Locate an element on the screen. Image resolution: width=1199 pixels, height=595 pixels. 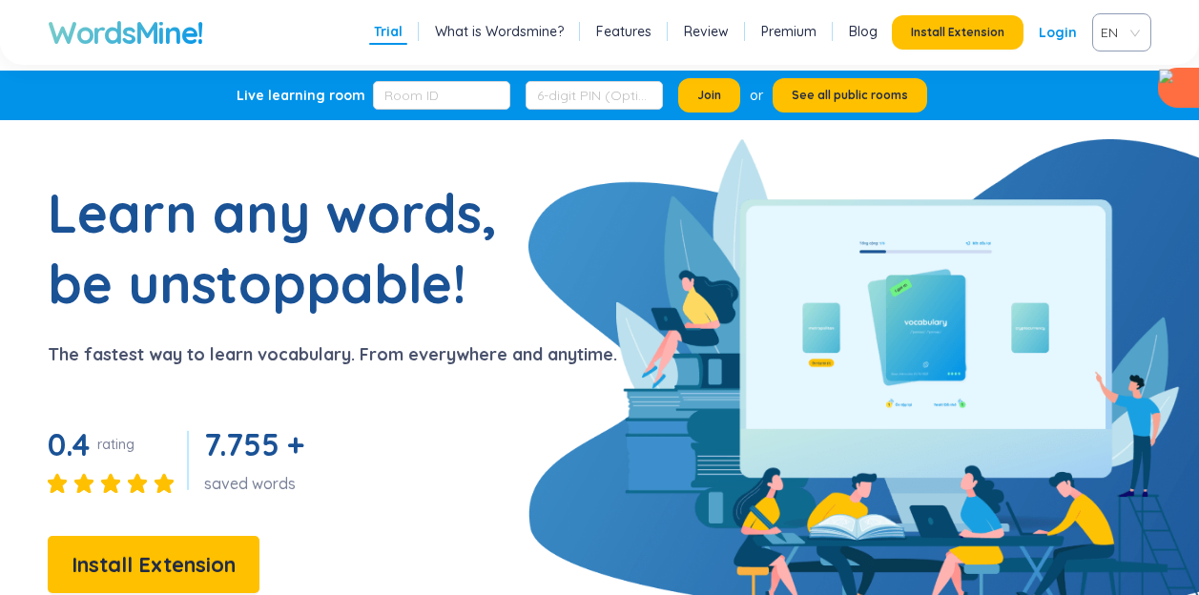
h1: Learn any words, be unstoppable! is located at coordinates (286, 248).